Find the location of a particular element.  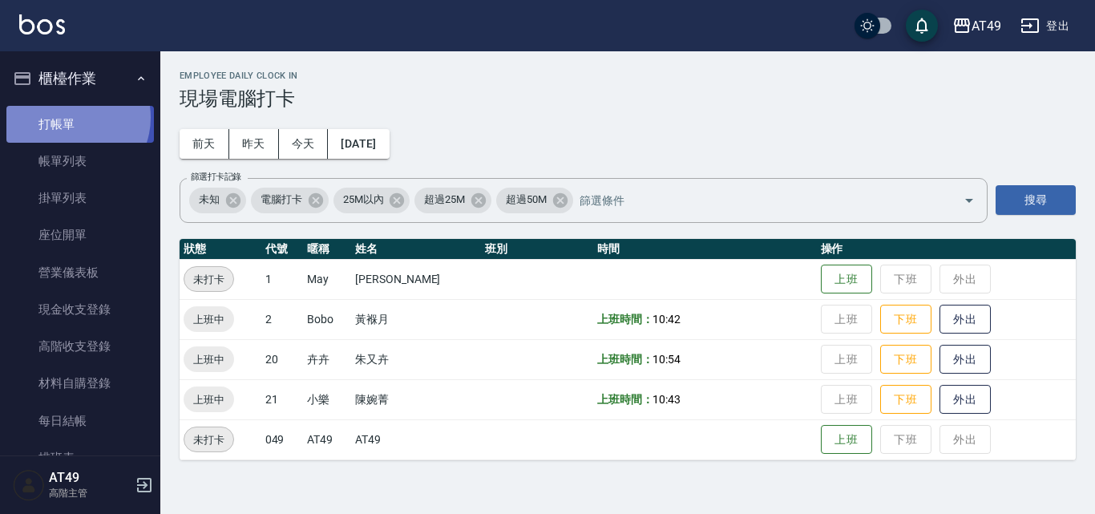

a: 打帳單 is located at coordinates (80, 124).